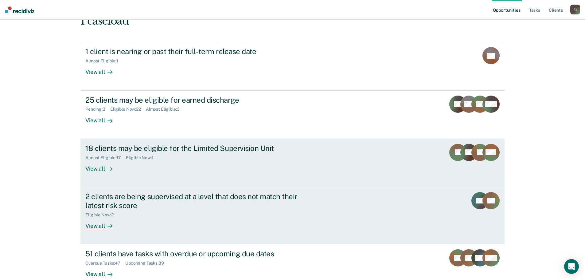  Describe the element at coordinates (105, 263) in the screenshot. I see `div: Overdue Tasks : 47` at that location.